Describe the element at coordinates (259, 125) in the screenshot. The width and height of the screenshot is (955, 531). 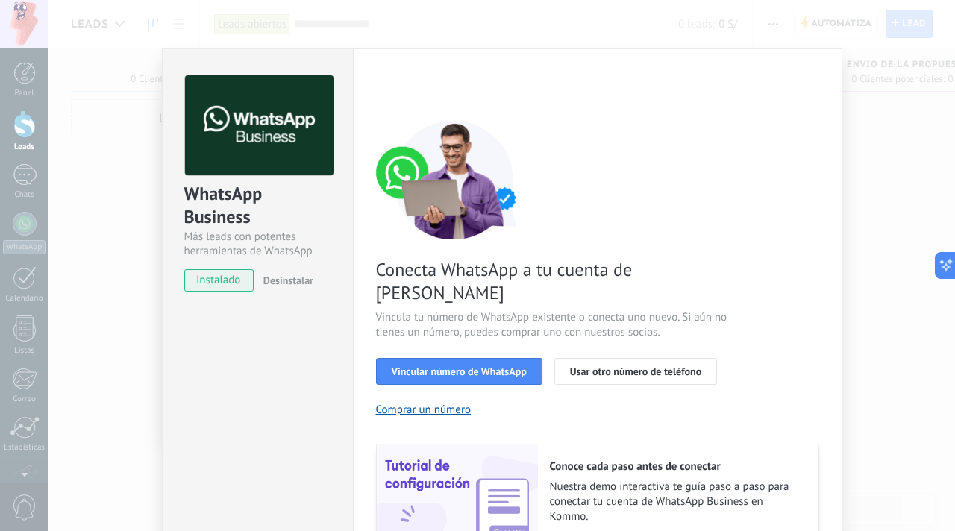
I see `img: logo_main.png` at that location.